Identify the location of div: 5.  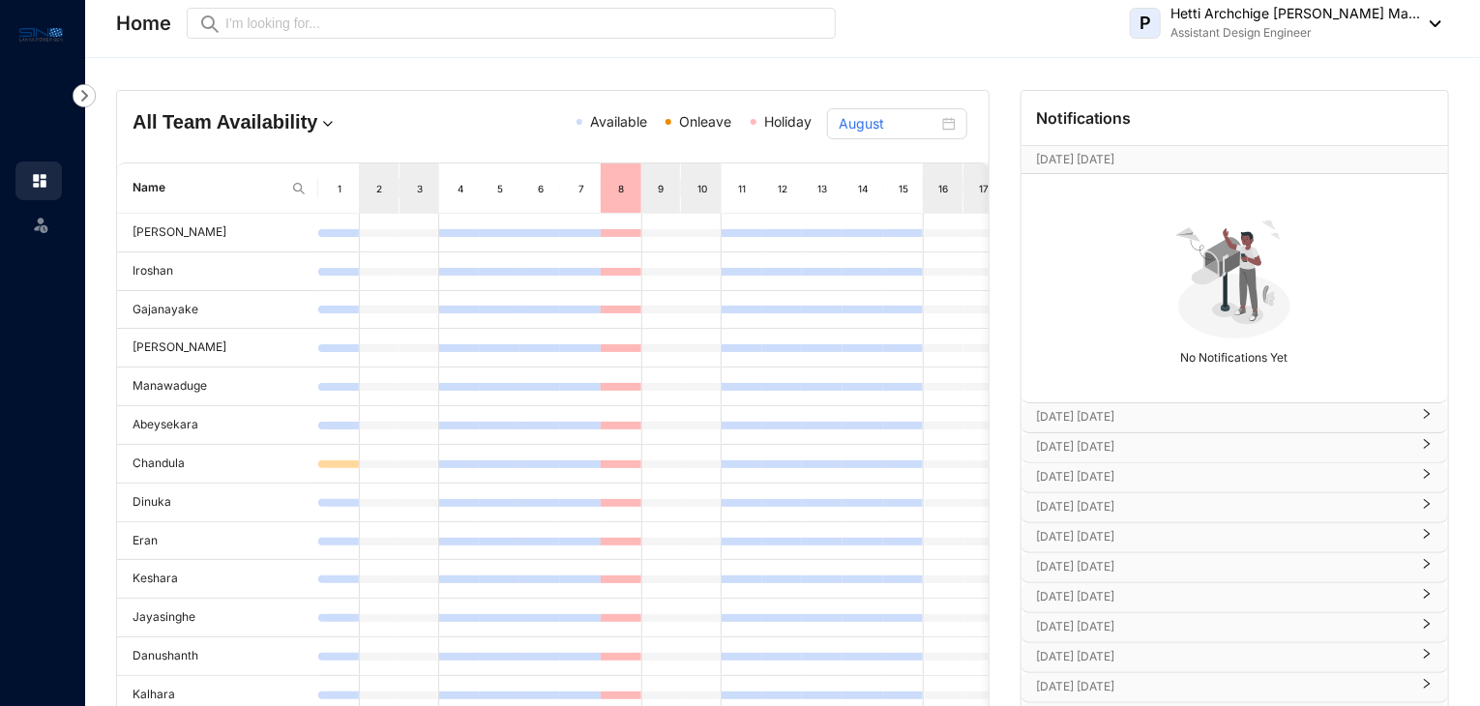
(500, 189).